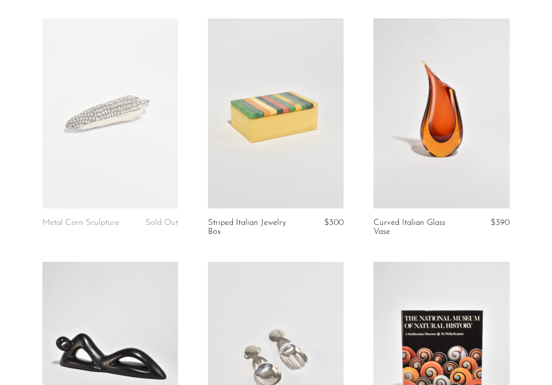  What do you see at coordinates (500, 222) in the screenshot?
I see `span: $390` at bounding box center [500, 222].